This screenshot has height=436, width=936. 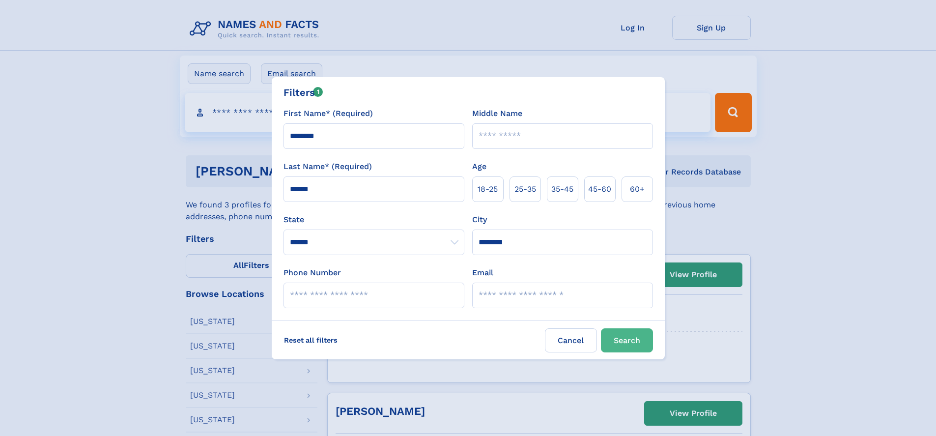 I want to click on label: Middle Name, so click(x=497, y=114).